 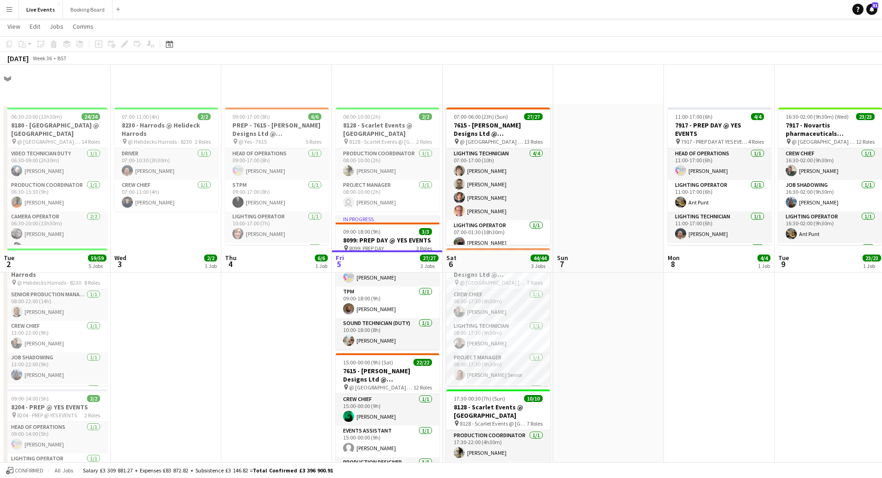 I want to click on div: 11:00-17:00 (6h)4/47917 - PREP DAY @ YES EVENTS 7917 - PREP DAY AT YES EVENTS4 RolesHead of Opera..., so click(x=720, y=176).